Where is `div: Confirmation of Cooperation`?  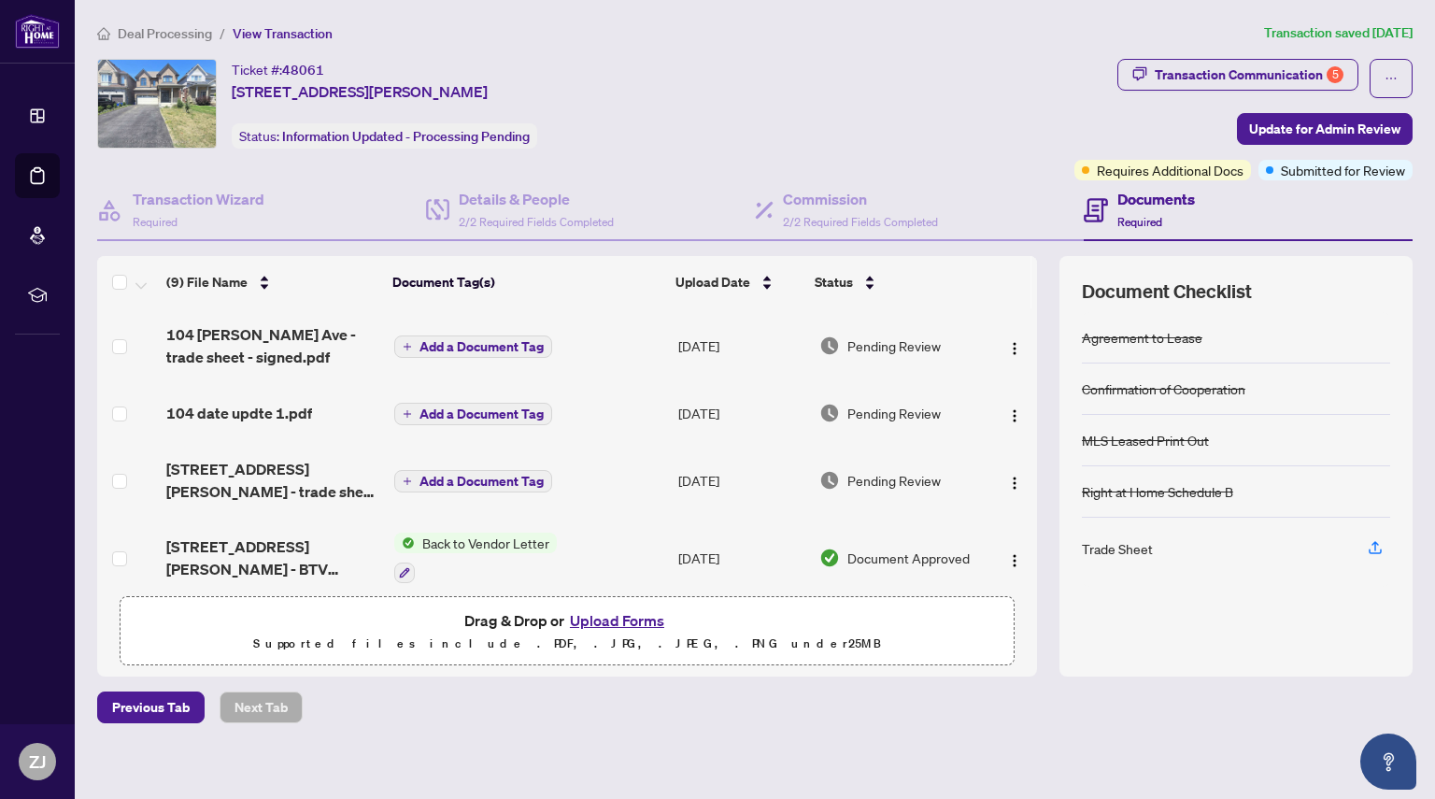 div: Confirmation of Cooperation is located at coordinates (1163, 389).